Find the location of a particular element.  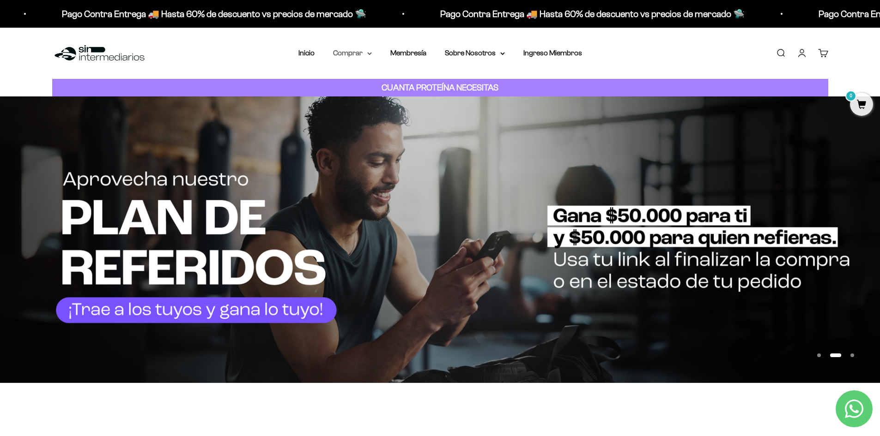

a: 0 is located at coordinates (861, 105).